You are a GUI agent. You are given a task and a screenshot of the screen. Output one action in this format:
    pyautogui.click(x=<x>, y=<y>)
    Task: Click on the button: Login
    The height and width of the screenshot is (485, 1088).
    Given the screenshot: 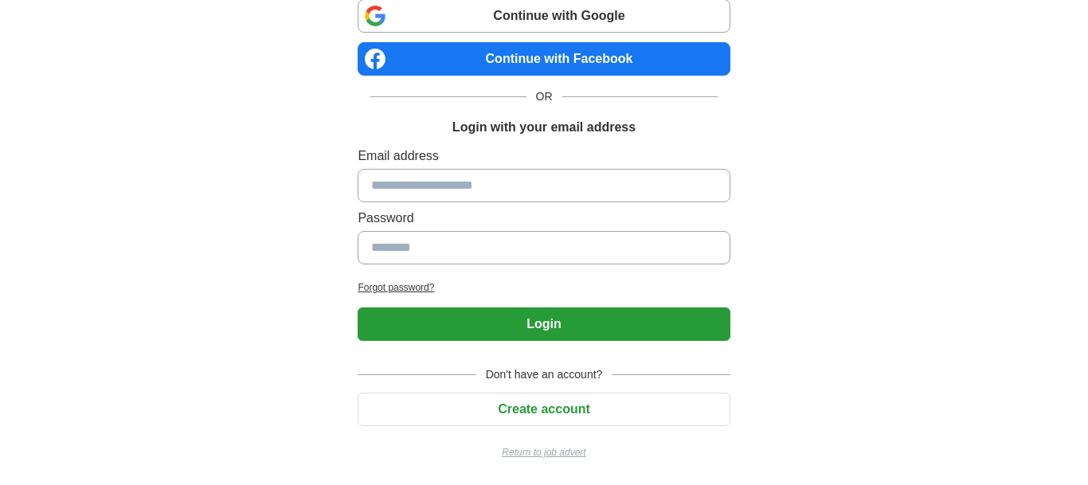 What is the action you would take?
    pyautogui.click(x=543, y=324)
    